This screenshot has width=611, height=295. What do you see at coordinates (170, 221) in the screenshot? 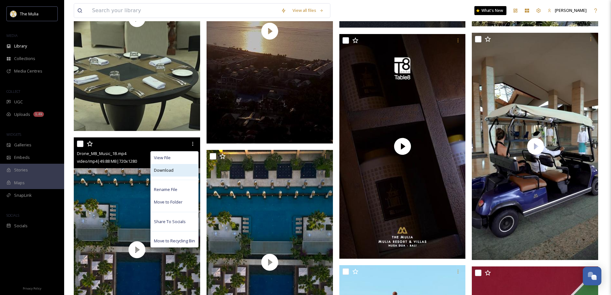
I see `span: Share To Socials` at bounding box center [170, 221].